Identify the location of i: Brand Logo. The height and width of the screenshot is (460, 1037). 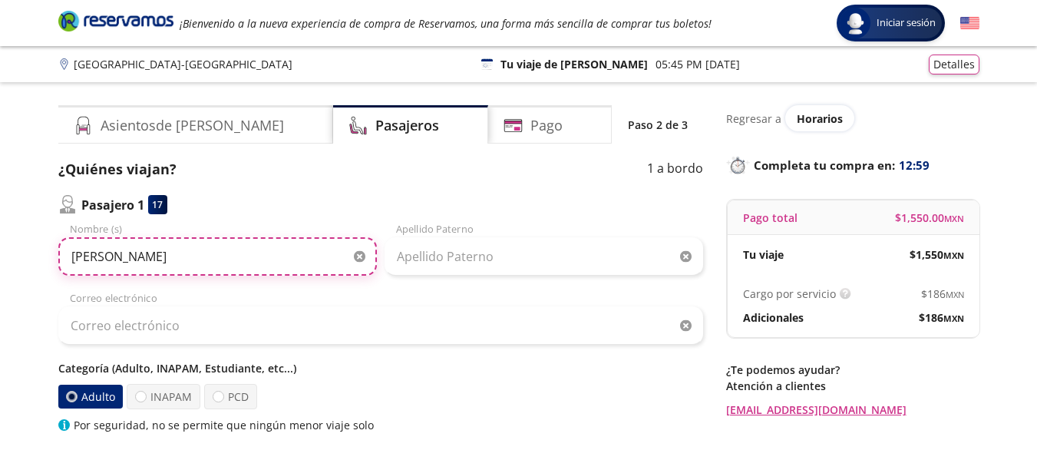
(116, 21).